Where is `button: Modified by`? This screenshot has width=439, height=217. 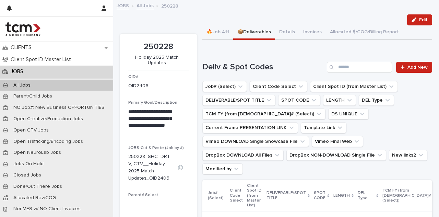 button: Modified by is located at coordinates (222, 169).